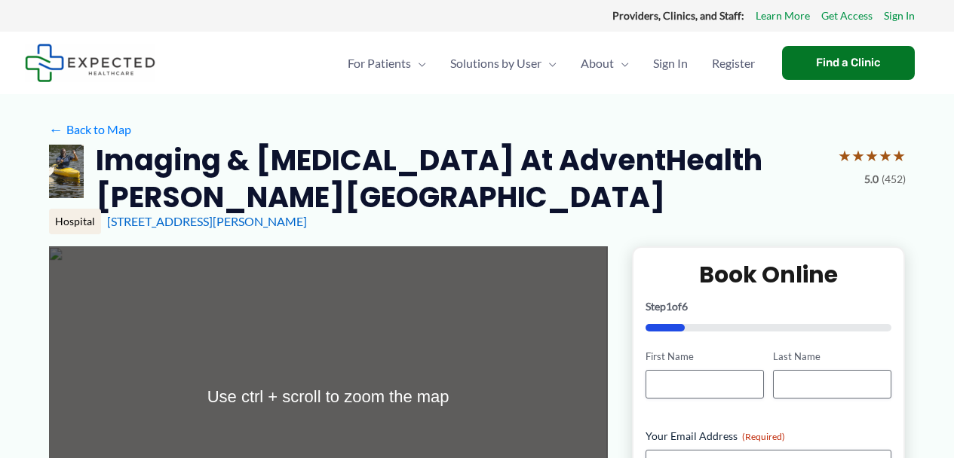  I want to click on span: Solutions by User, so click(495, 63).